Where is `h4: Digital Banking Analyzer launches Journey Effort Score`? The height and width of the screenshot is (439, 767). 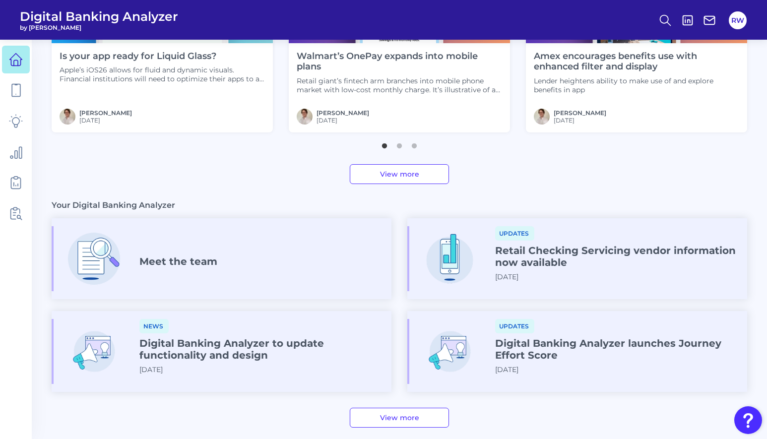
h4: Digital Banking Analyzer launches Journey Effort Score is located at coordinates (617, 349).